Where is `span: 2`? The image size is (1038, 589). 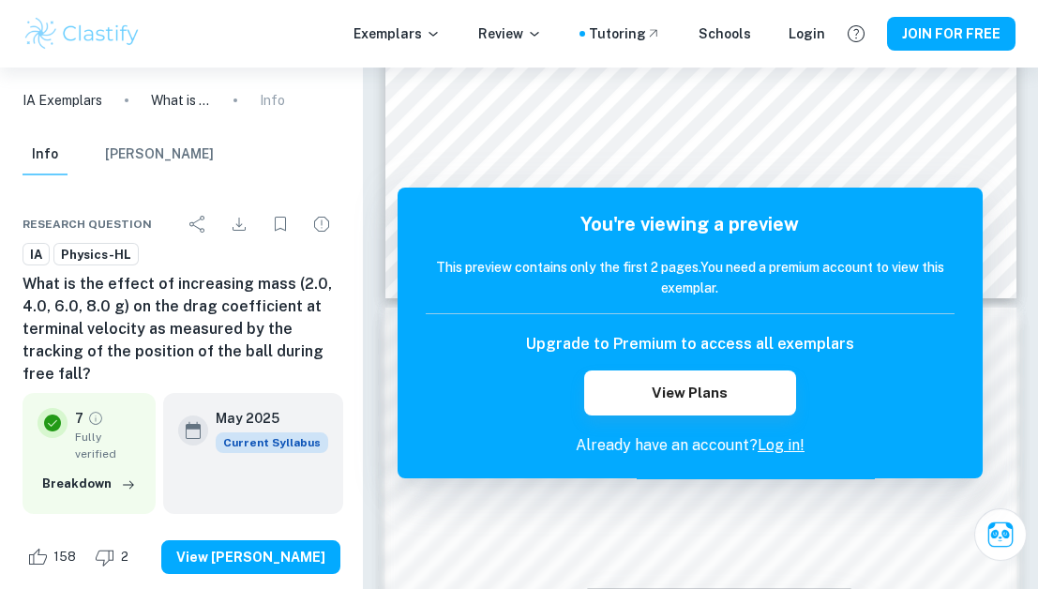
span: 2 is located at coordinates (125, 557).